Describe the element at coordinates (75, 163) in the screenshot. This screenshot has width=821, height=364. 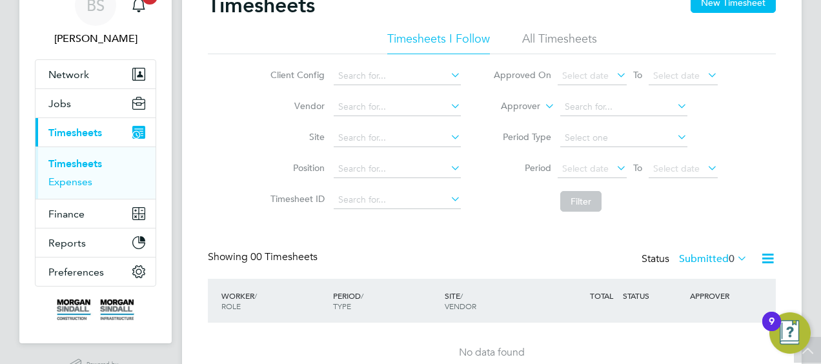
I see `a: Timesheets` at that location.